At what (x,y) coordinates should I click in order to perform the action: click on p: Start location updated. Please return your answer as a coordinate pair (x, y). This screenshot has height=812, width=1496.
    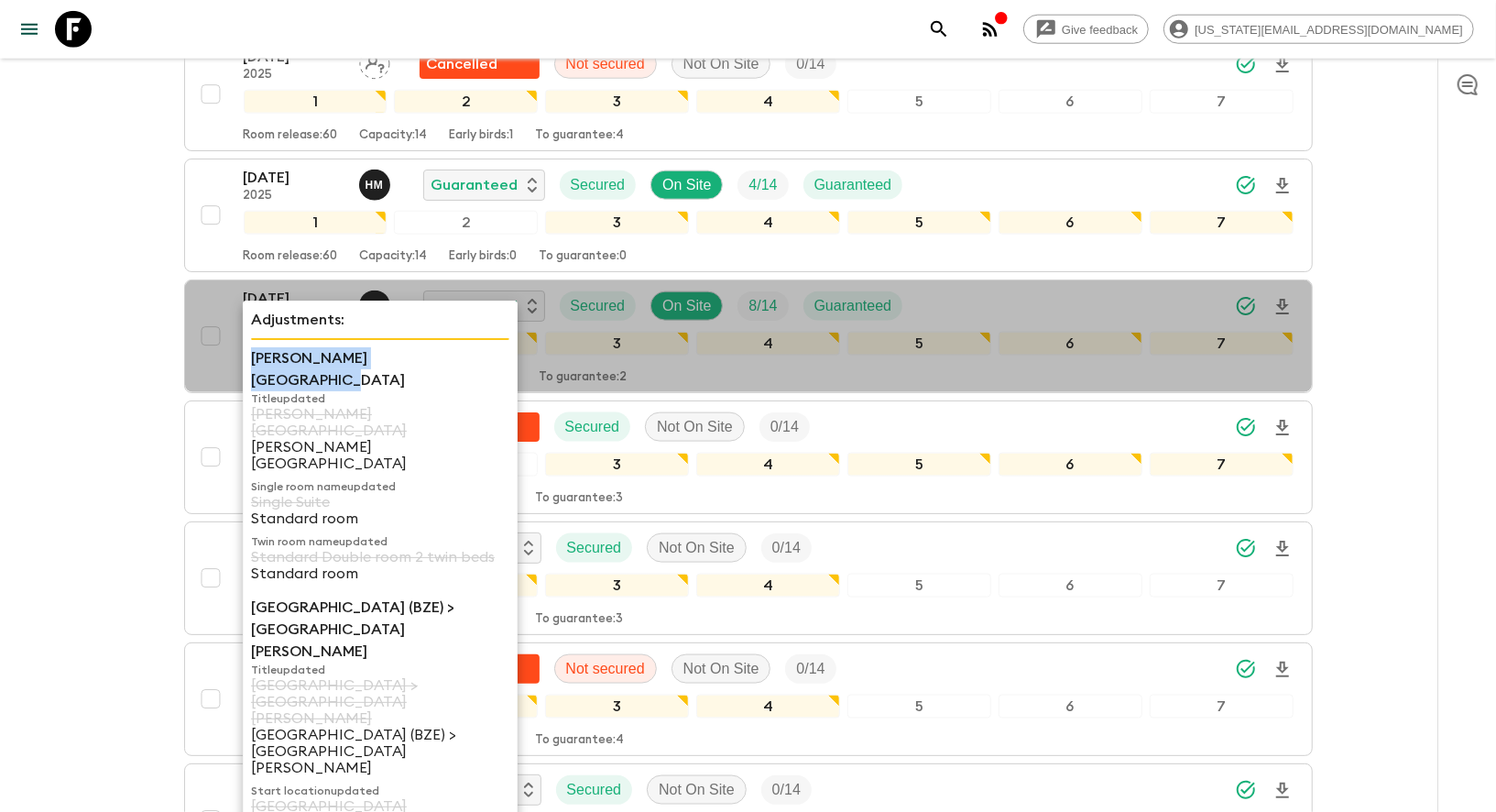
    Looking at the image, I should click on (380, 790).